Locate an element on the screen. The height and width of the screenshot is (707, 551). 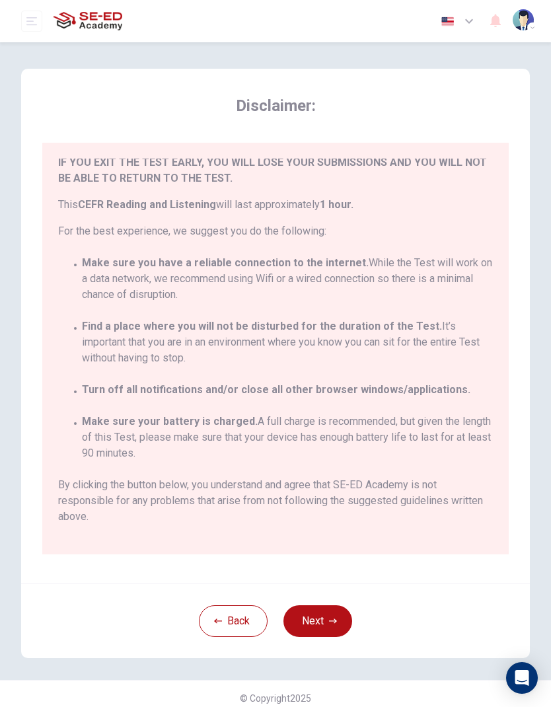
strong: CEFR Reading and Listening is located at coordinates (147, 204).